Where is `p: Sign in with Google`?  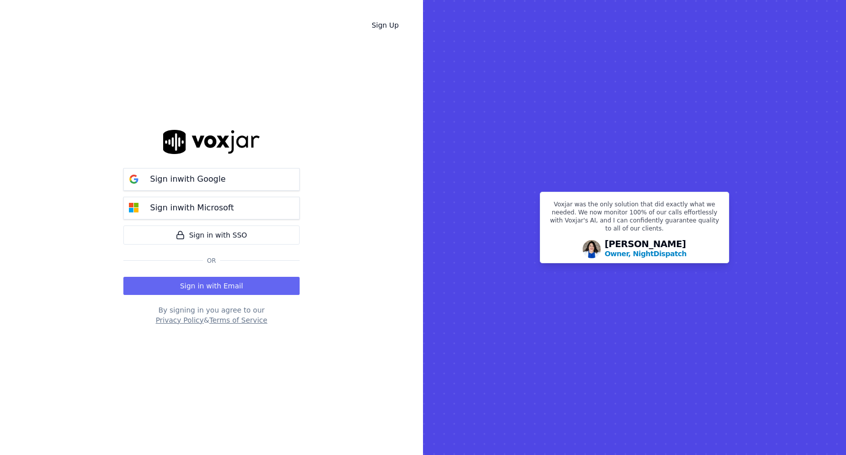
p: Sign in with Google is located at coordinates (188, 179).